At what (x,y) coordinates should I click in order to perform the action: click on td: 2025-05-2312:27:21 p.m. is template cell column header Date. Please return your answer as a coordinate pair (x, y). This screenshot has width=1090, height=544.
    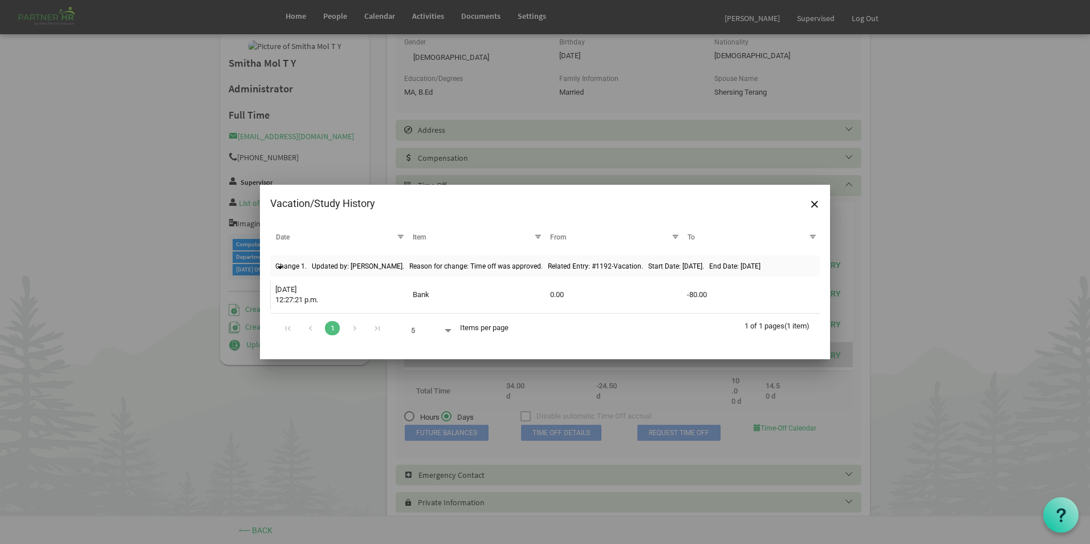
    Looking at the image, I should click on (339, 295).